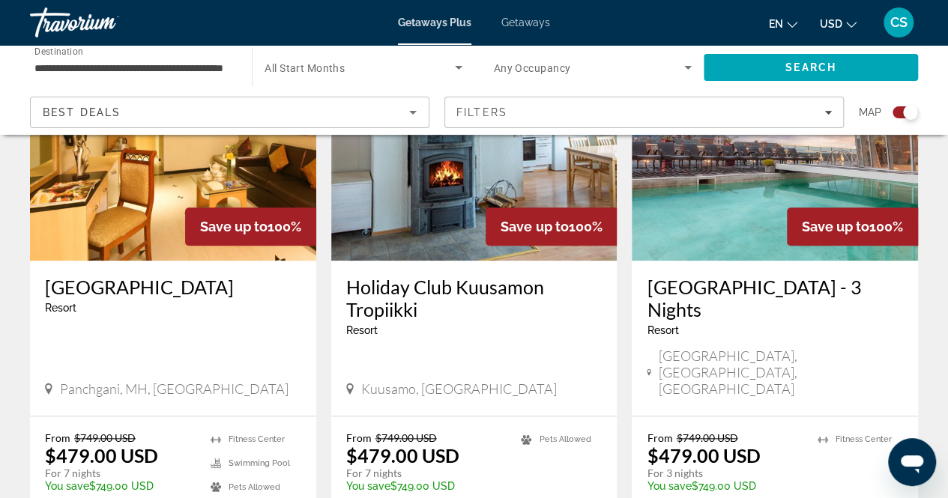 This screenshot has width=948, height=498. Describe the element at coordinates (105, 22) in the screenshot. I see `a: Travorium` at that location.